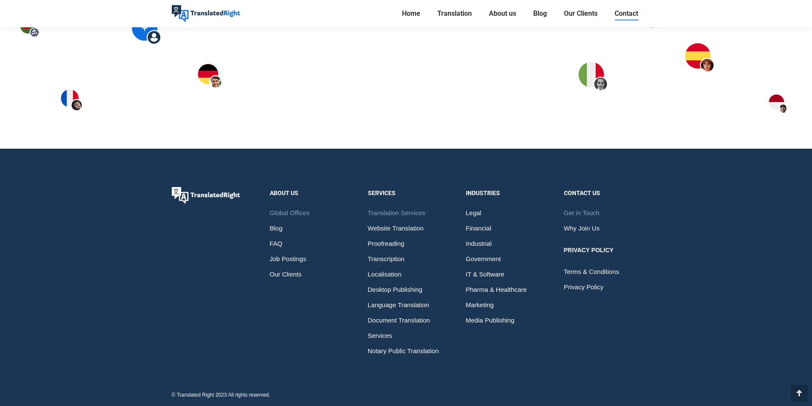 The image size is (812, 406). What do you see at coordinates (474, 213) in the screenshot?
I see `span: Legal` at bounding box center [474, 213].